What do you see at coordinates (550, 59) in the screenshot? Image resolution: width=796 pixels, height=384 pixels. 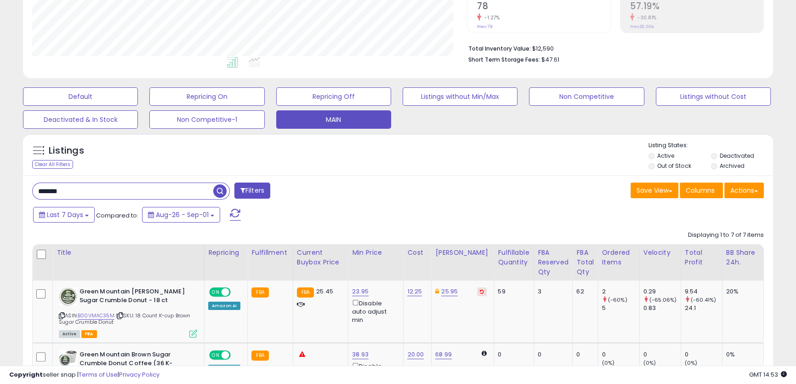 I see `span: $47.61` at bounding box center [550, 59].